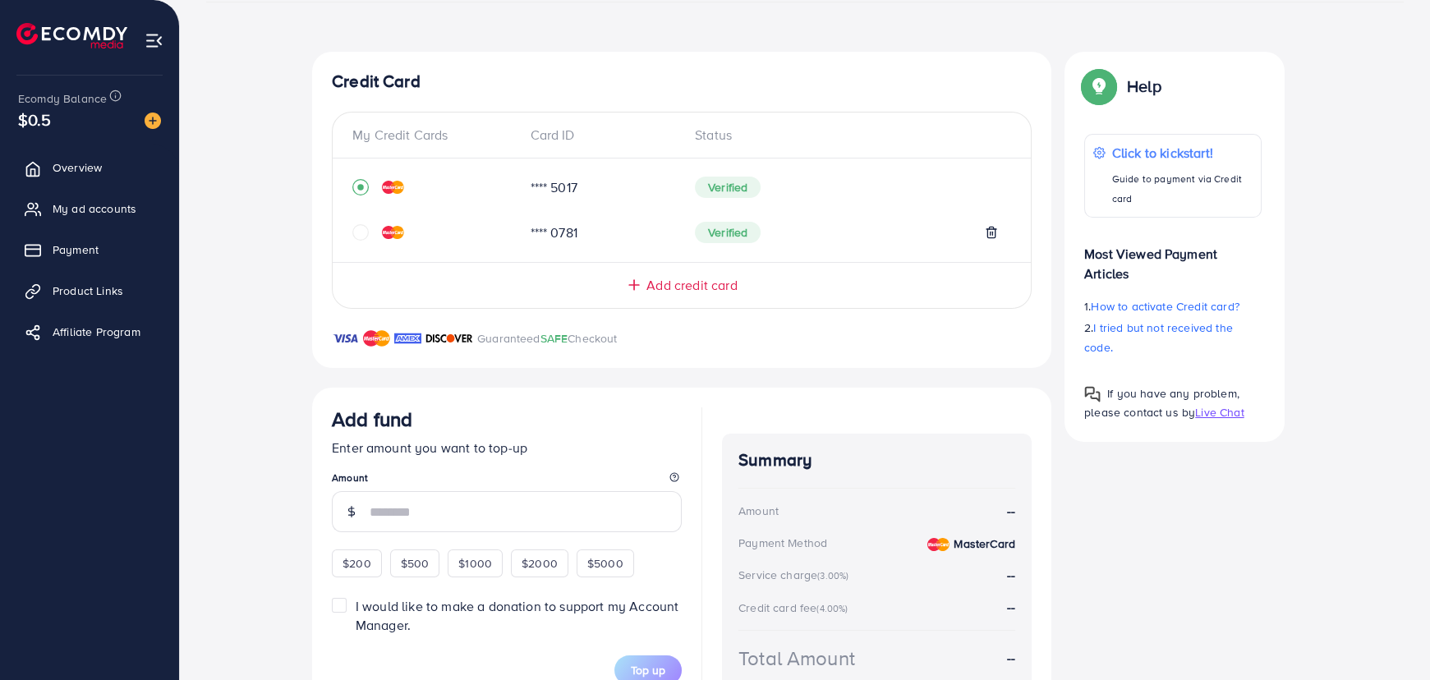 This screenshot has width=1430, height=680. I want to click on span: $500, so click(415, 564).